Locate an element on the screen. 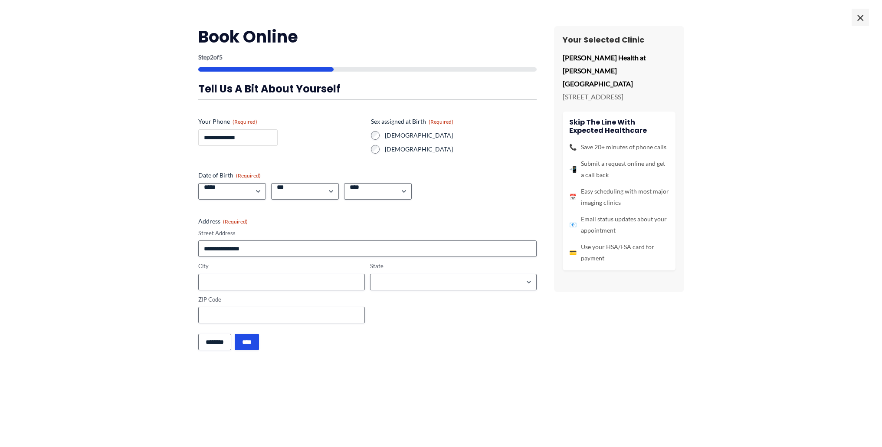  li: Use your HSA/FSA card for payment is located at coordinates (619, 252).